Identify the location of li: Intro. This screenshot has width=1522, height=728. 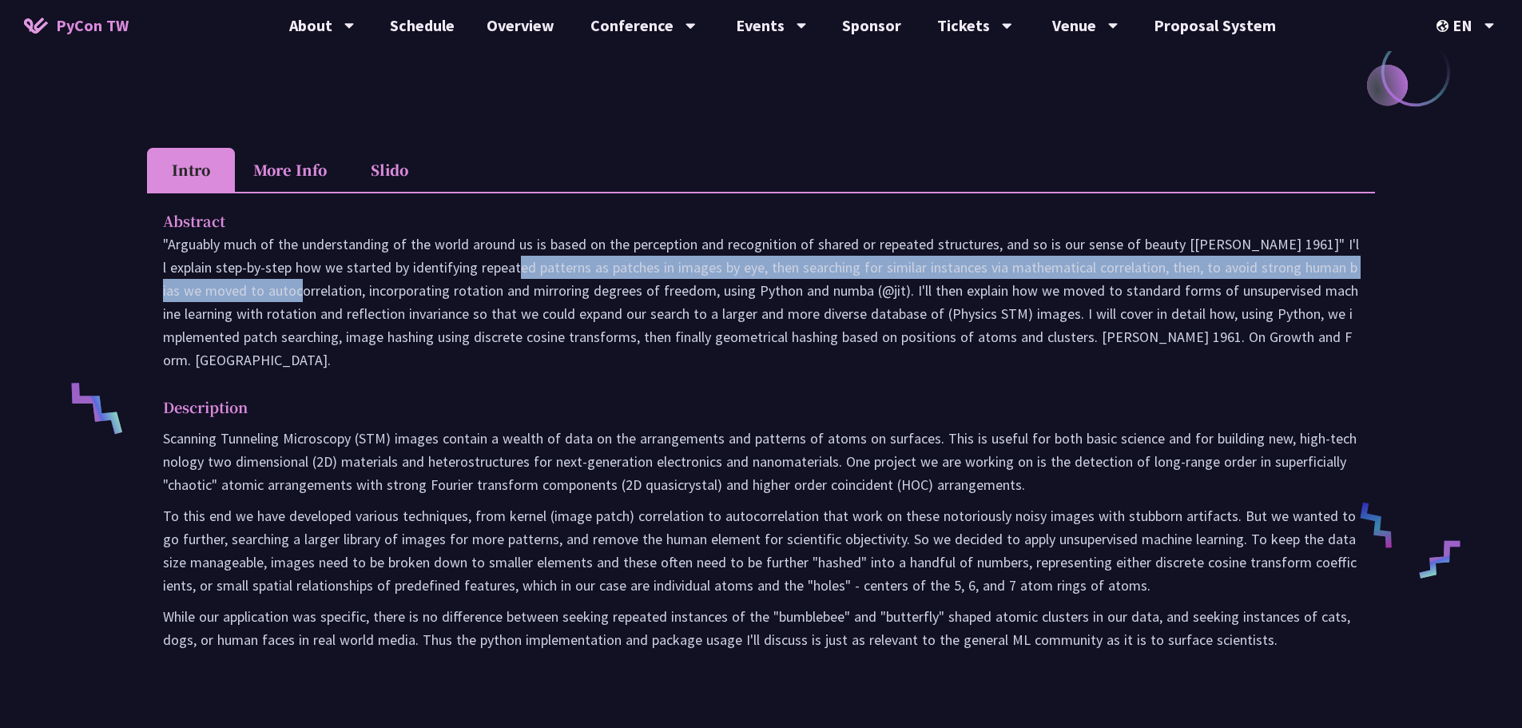
(191, 169).